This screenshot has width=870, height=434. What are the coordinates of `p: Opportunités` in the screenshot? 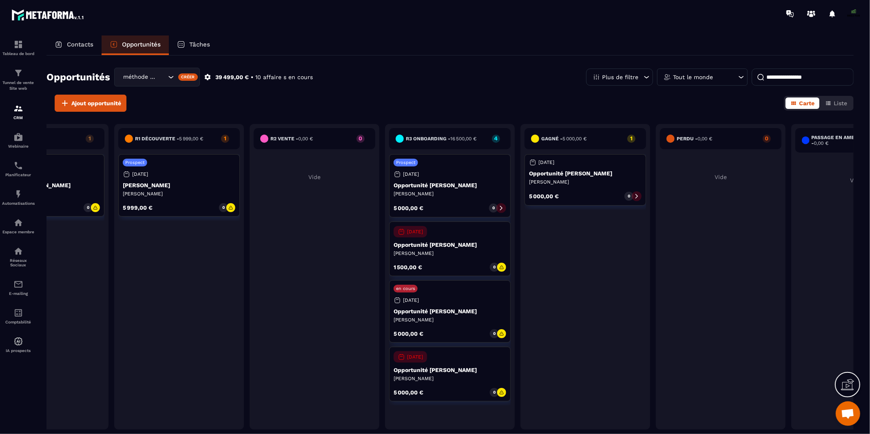 It's located at (141, 44).